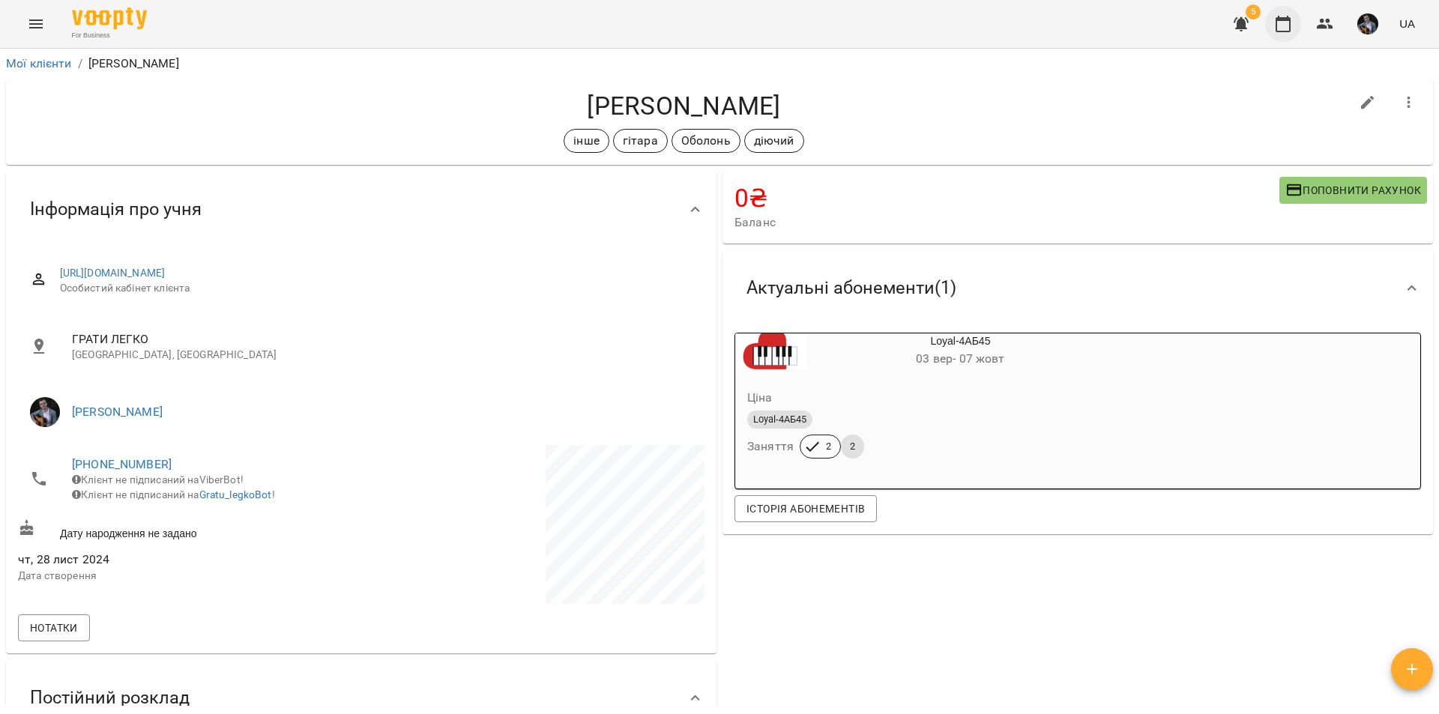 Image resolution: width=1439 pixels, height=714 pixels. I want to click on h4: 0 ₴, so click(1007, 198).